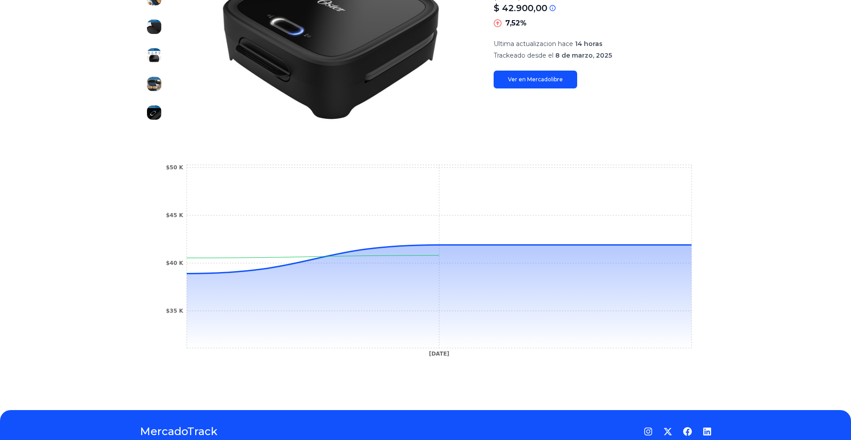 Image resolution: width=851 pixels, height=440 pixels. I want to click on a: LinkedIn, so click(707, 432).